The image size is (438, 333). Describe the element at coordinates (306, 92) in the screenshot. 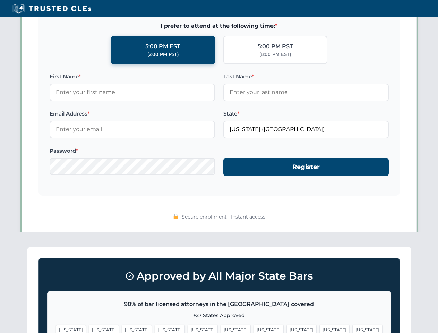

I see `input: Enter your last name` at that location.